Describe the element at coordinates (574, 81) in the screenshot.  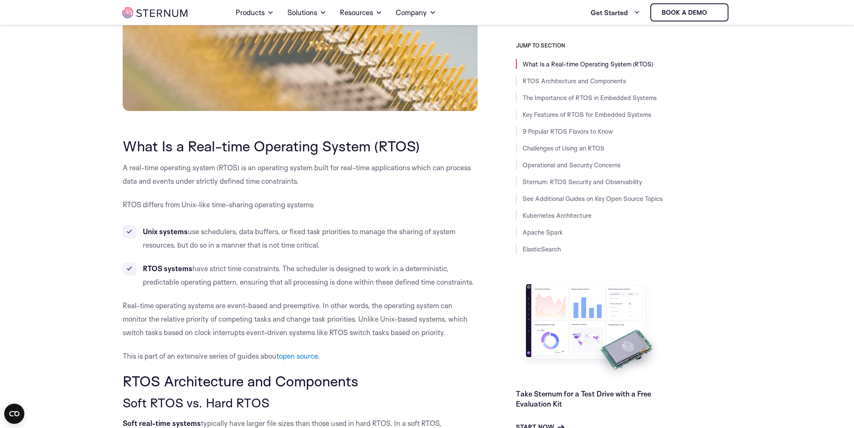
I see `a: RTOS Architecture and Components` at that location.